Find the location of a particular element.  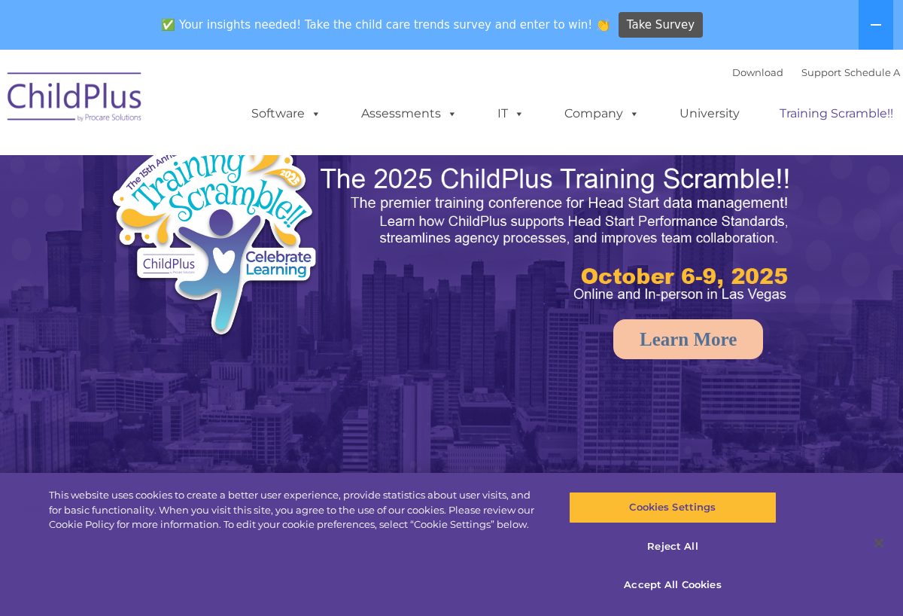

a: Company is located at coordinates (602, 114).